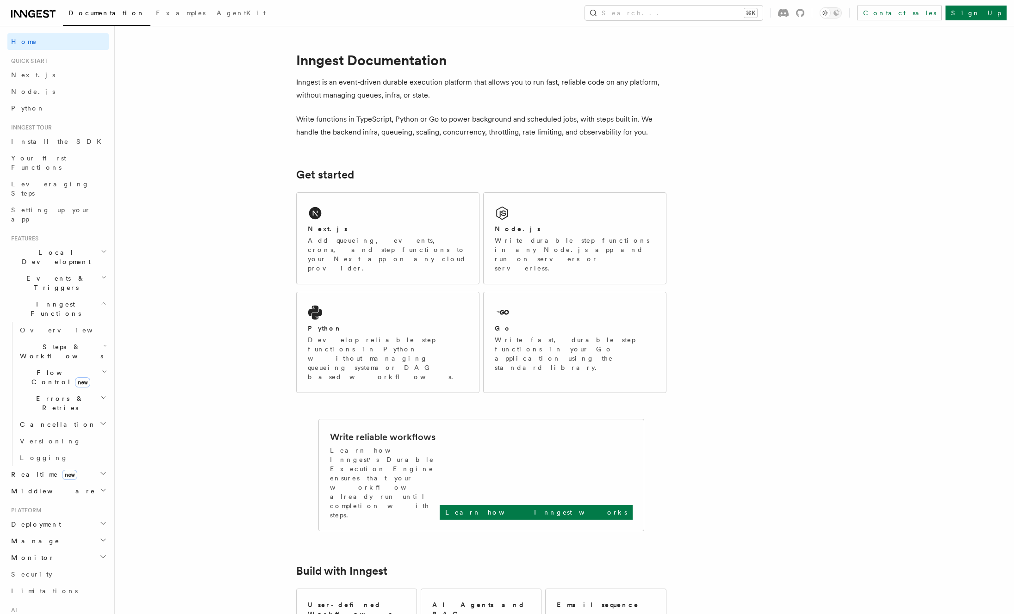 Image resolution: width=1014 pixels, height=614 pixels. I want to click on a: Logging, so click(62, 458).